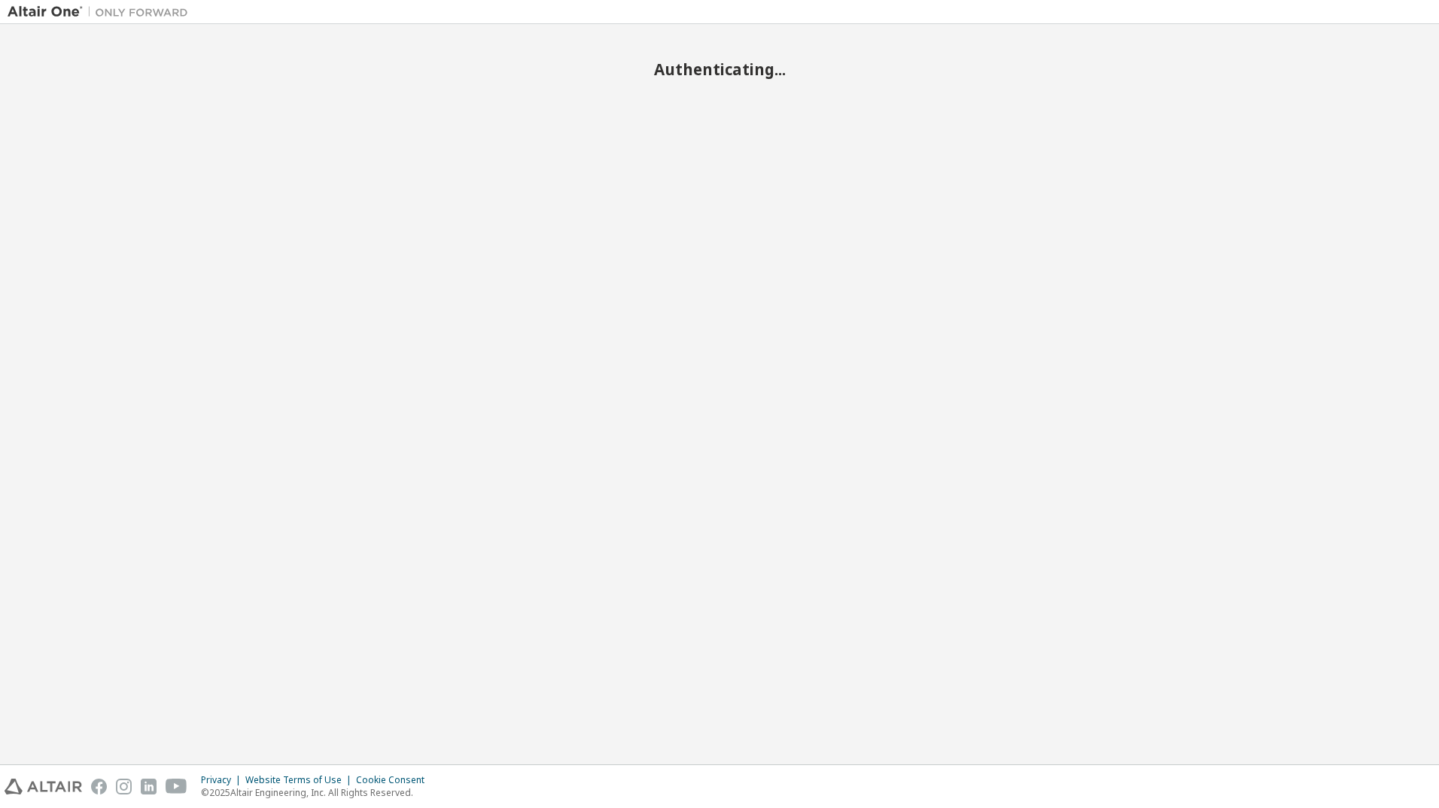  Describe the element at coordinates (719, 69) in the screenshot. I see `h2: Authenticating...` at that location.